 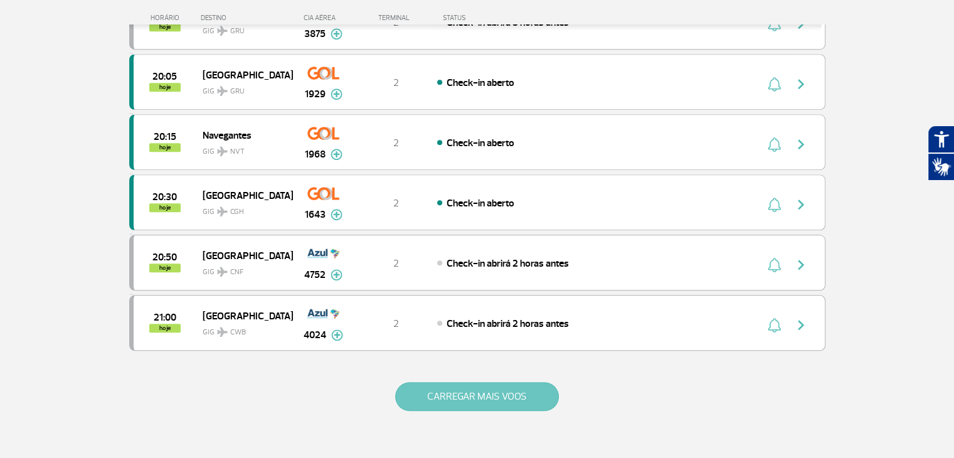 I want to click on span: Navegantes, so click(x=243, y=135).